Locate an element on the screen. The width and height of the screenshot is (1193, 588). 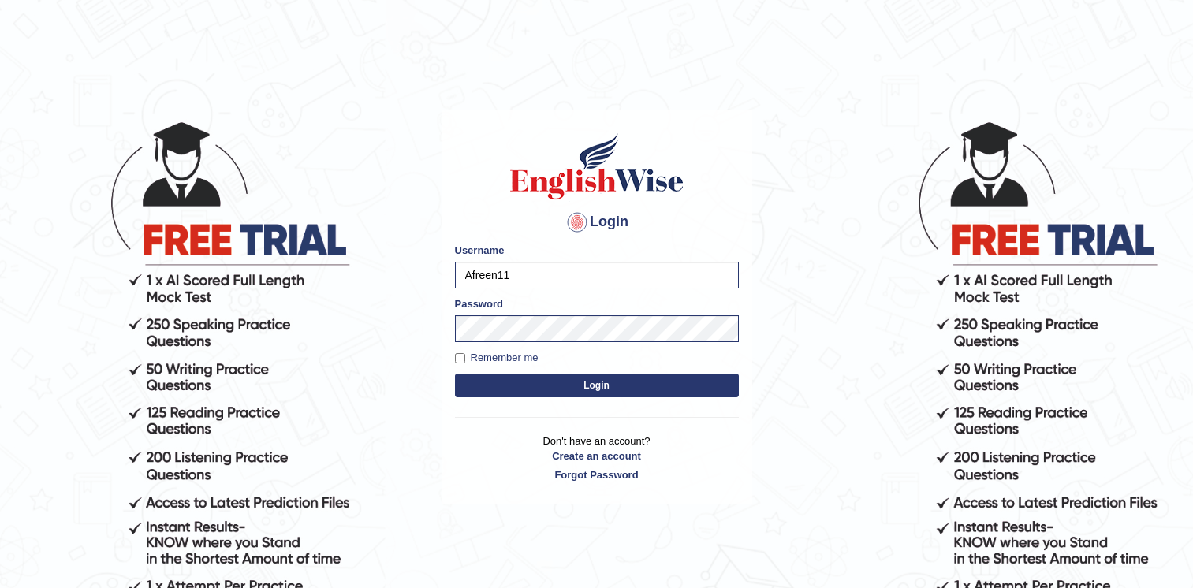
label: Remember me is located at coordinates (497, 358).